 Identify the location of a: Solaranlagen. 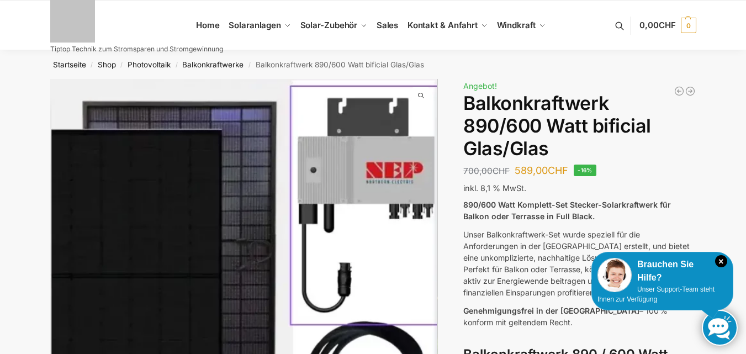
(260, 25).